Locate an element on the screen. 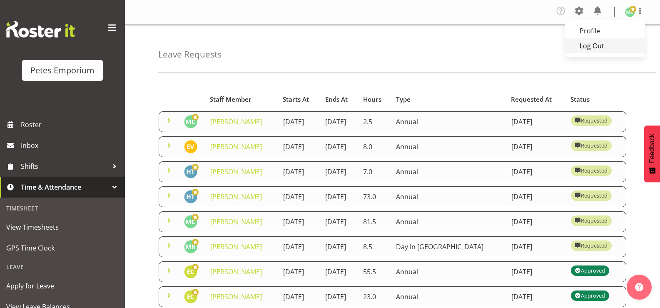  span: GPS Time Clock is located at coordinates (62, 248).